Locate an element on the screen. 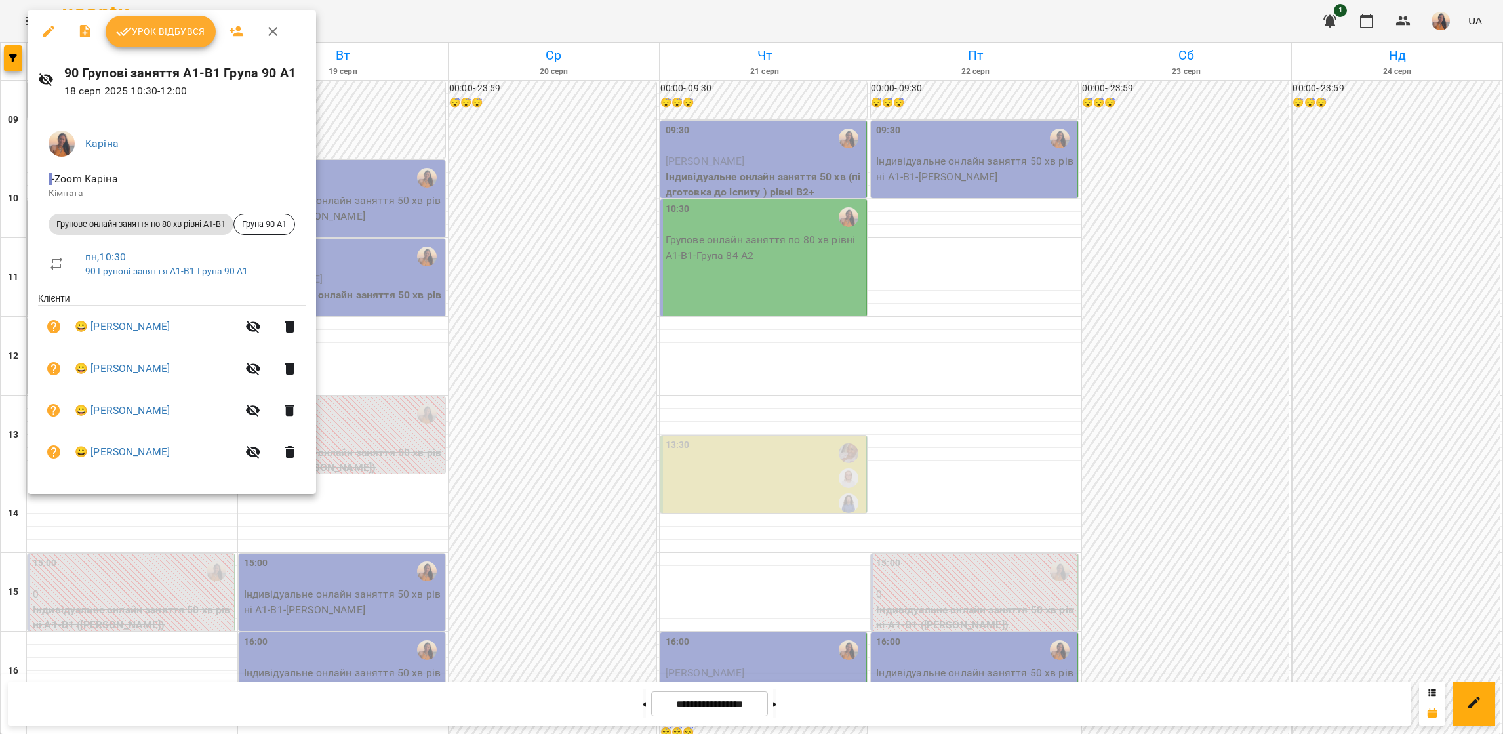 Image resolution: width=1503 pixels, height=734 pixels. div: Група 90 A1 is located at coordinates (264, 224).